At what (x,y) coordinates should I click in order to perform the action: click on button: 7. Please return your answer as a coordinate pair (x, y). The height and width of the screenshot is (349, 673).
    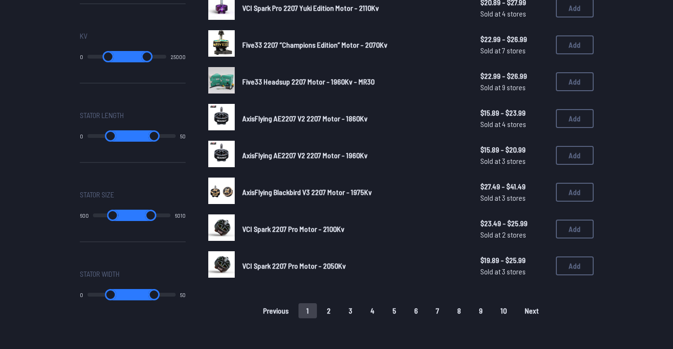
    Looking at the image, I should click on (437, 311).